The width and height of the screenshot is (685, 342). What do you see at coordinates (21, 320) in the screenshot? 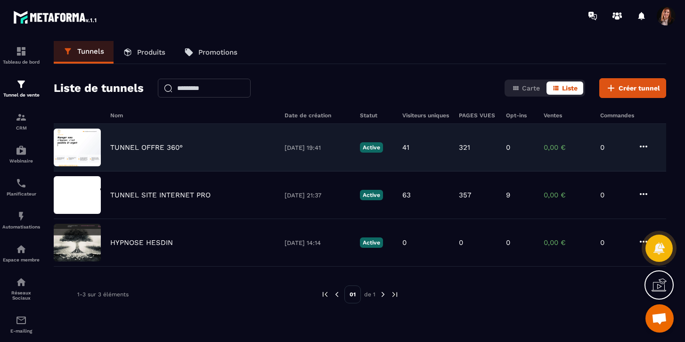
I see `img: email` at bounding box center [21, 320].